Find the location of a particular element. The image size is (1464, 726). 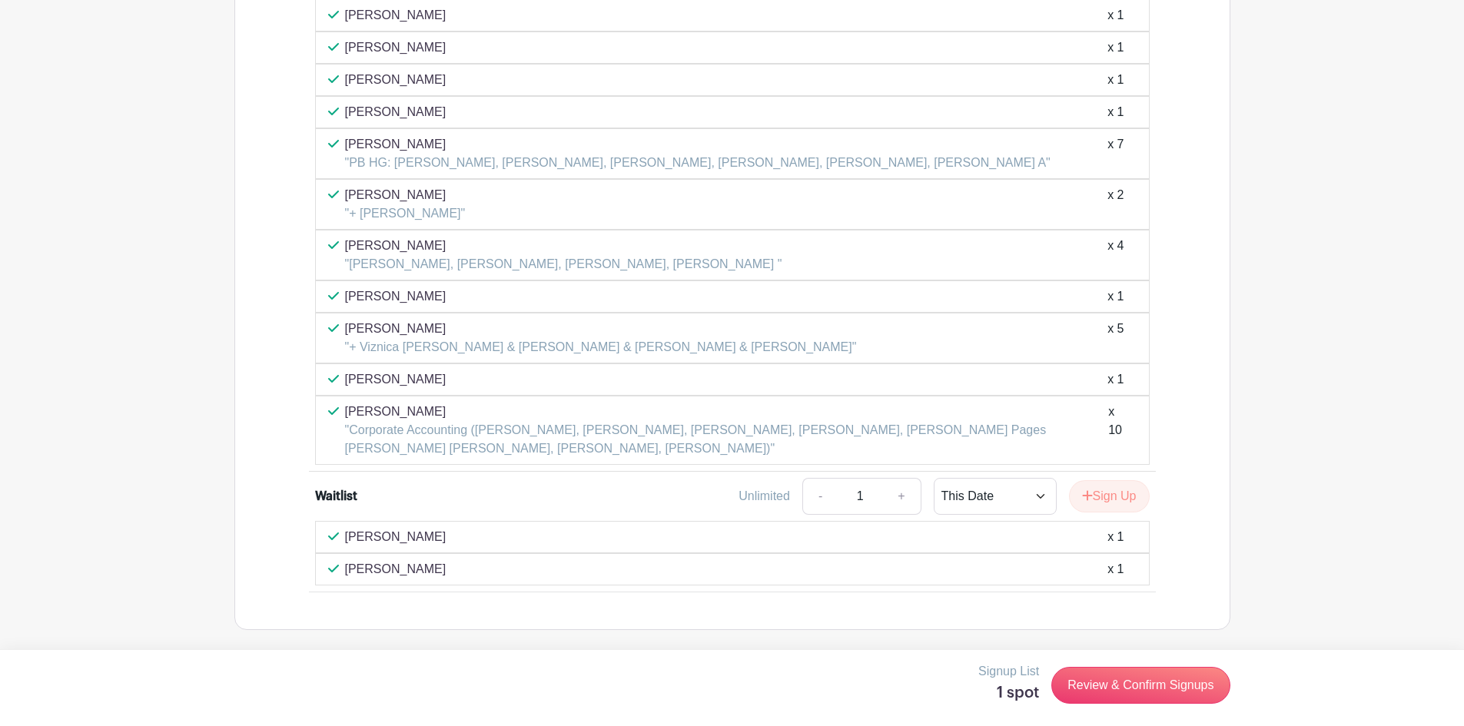

div: x 2 is located at coordinates (1115, 204).